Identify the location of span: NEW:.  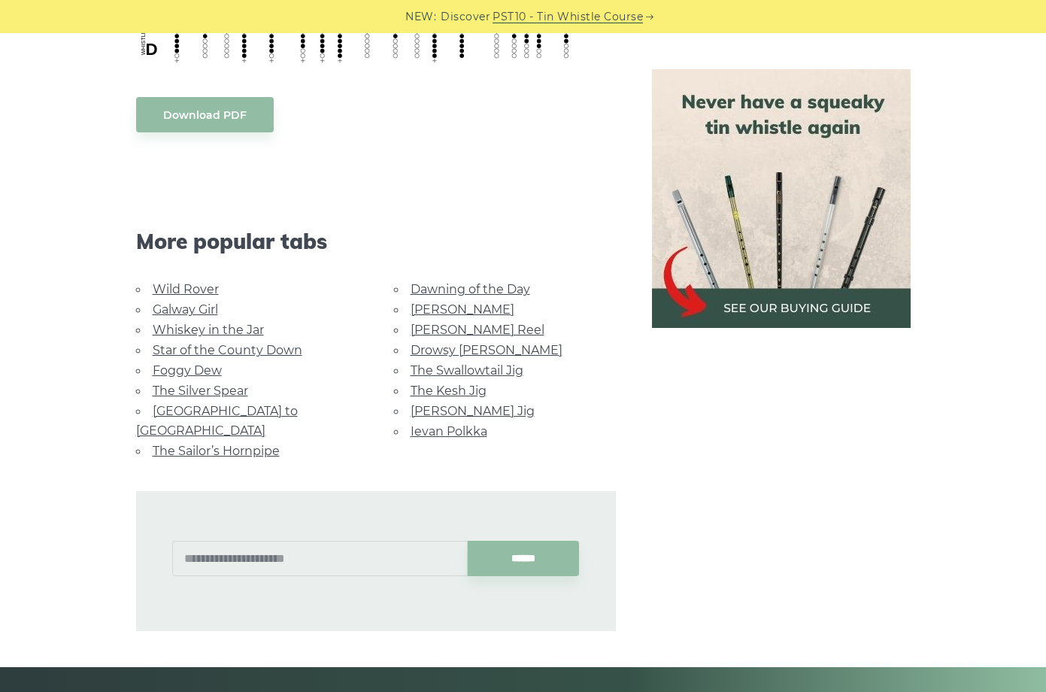
(421, 17).